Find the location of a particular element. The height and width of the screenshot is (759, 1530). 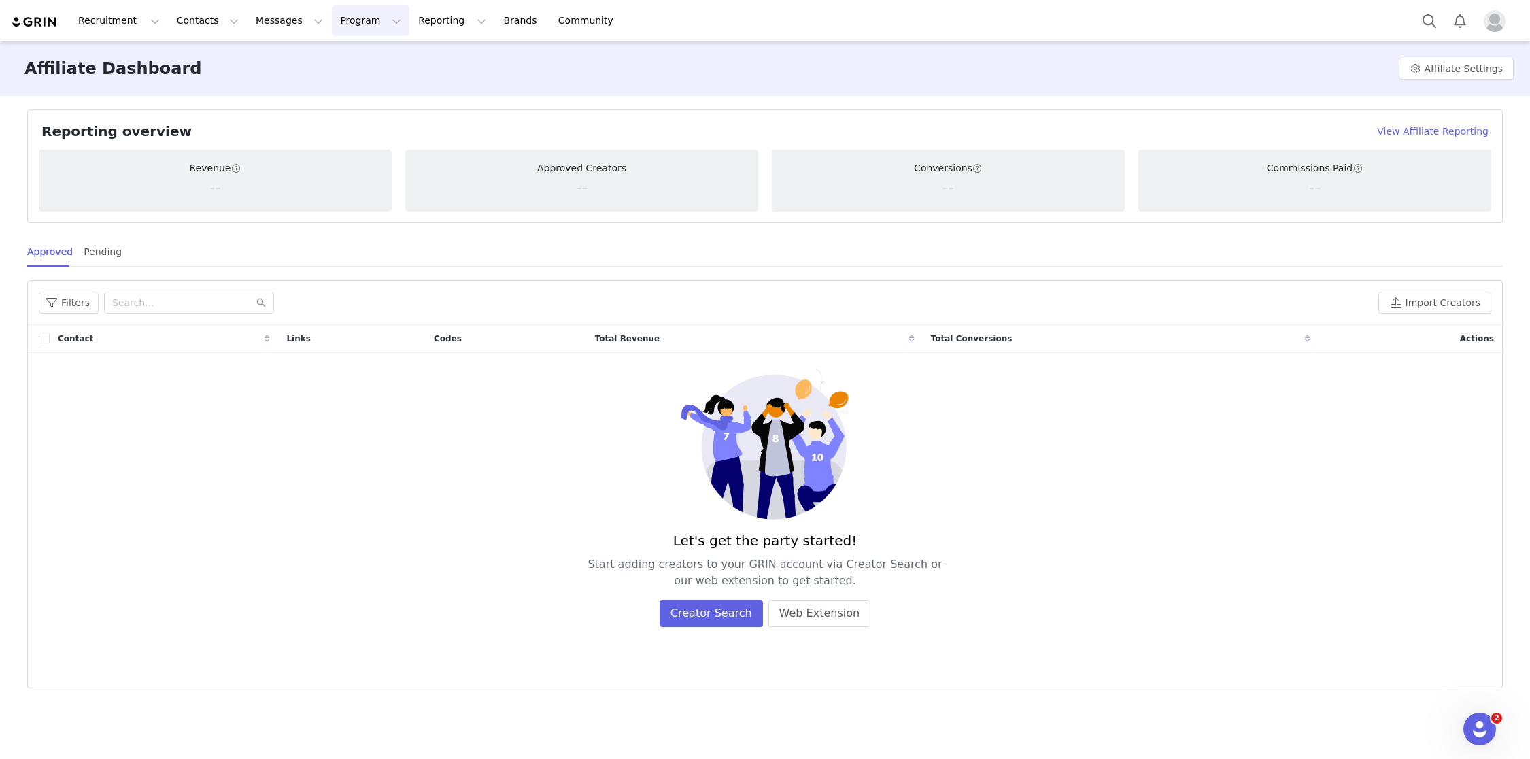

span: 2 is located at coordinates (1497, 718).